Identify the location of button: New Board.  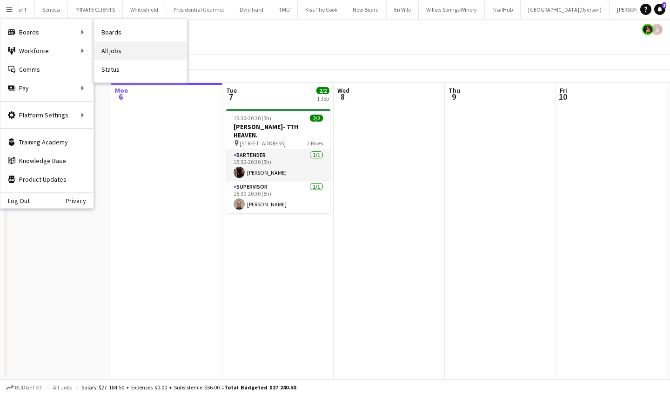
(366, 9).